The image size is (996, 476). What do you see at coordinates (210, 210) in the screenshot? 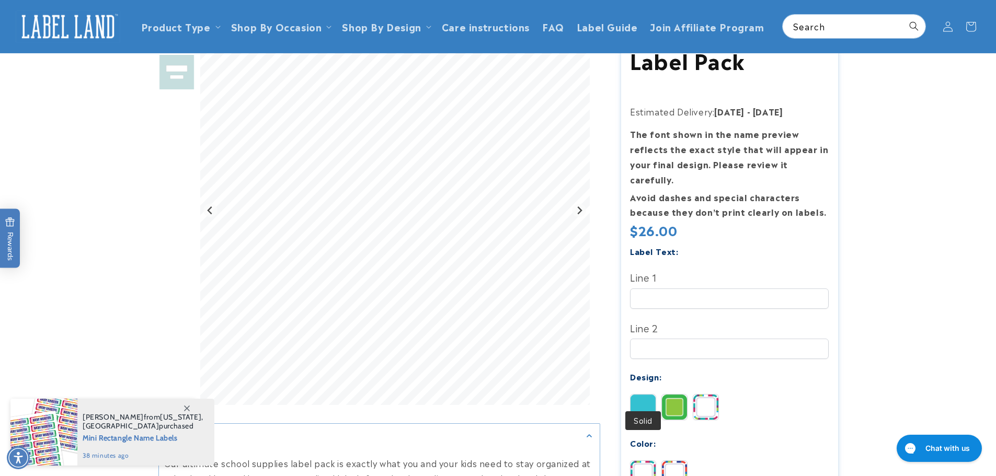
I see `button: Go to last slide` at bounding box center [210, 210].